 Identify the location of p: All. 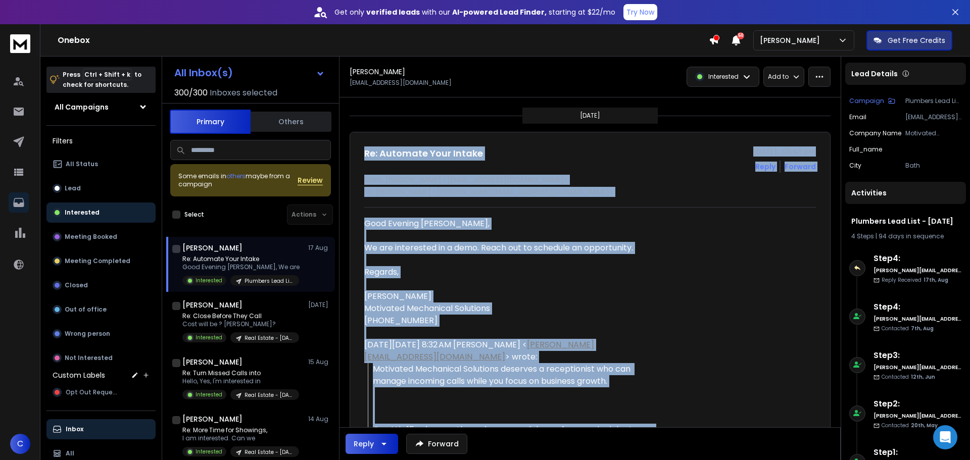
(70, 454).